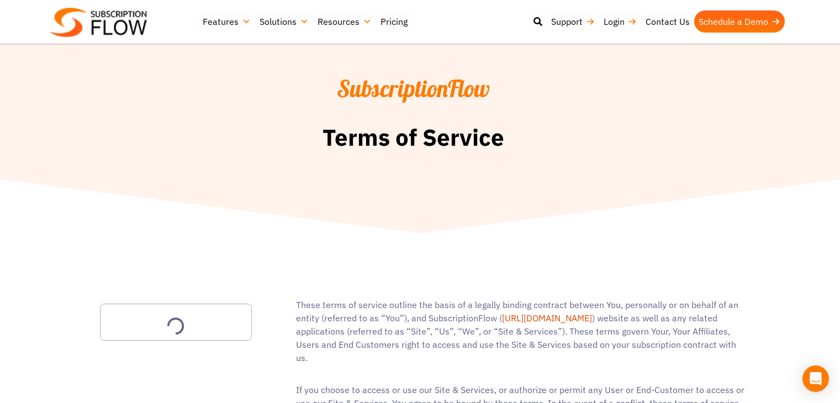 Image resolution: width=840 pixels, height=403 pixels. I want to click on a: Contact Us, so click(668, 22).